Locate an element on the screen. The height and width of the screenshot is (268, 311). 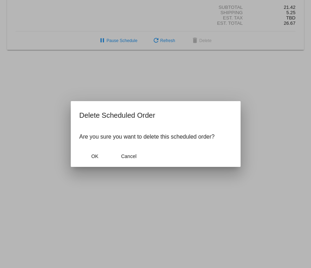
h2: Delete Scheduled Order is located at coordinates (156, 115).